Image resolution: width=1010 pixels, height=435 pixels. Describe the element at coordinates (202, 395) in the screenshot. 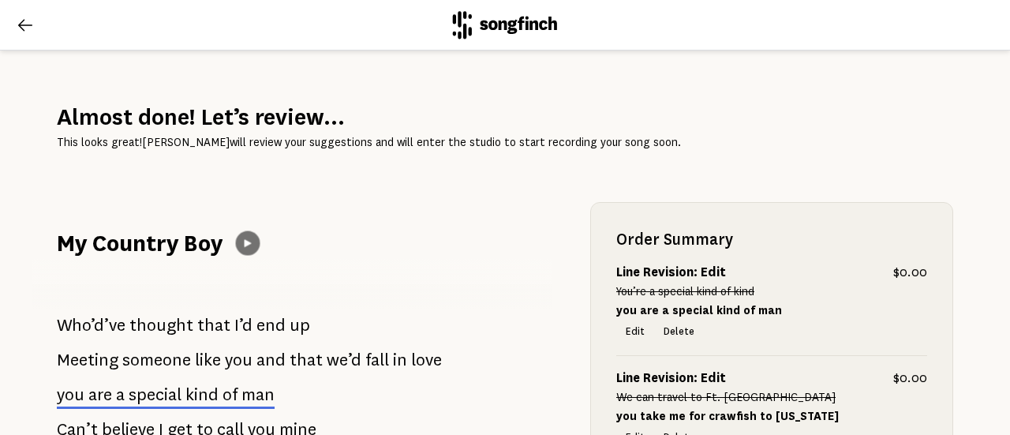

I see `span: kind` at that location.